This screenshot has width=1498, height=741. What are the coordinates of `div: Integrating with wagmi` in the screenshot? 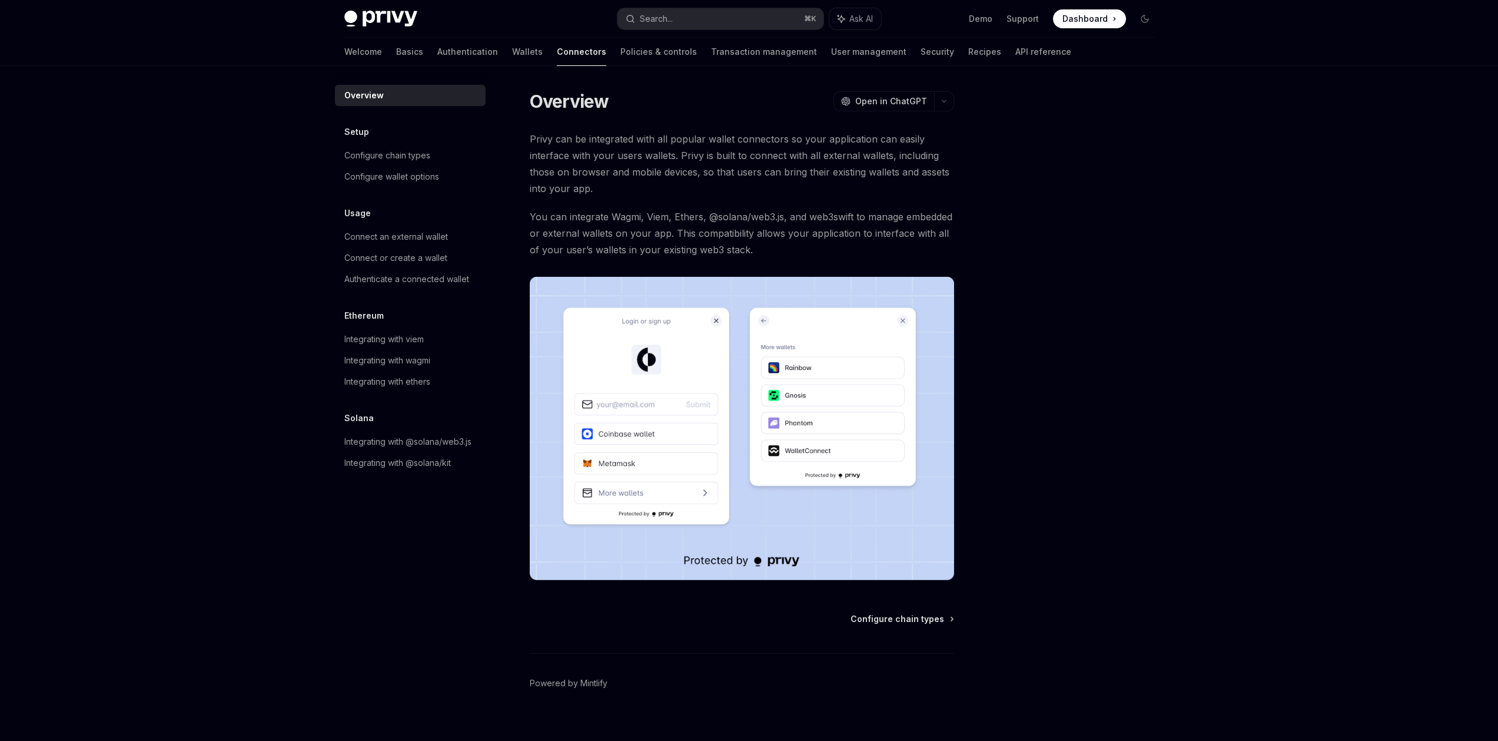 It's located at (387, 360).